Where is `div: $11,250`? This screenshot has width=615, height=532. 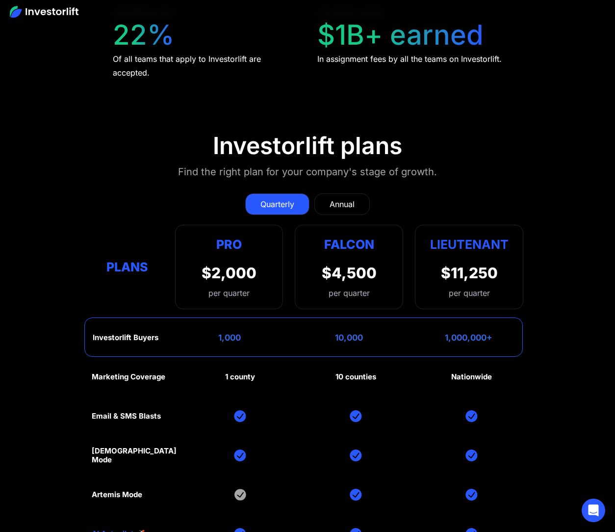
div: $11,250 is located at coordinates (469, 273).